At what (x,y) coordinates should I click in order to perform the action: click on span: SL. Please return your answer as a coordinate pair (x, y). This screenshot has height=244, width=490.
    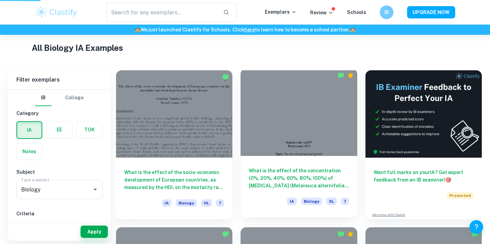
    Looking at the image, I should click on (331, 201).